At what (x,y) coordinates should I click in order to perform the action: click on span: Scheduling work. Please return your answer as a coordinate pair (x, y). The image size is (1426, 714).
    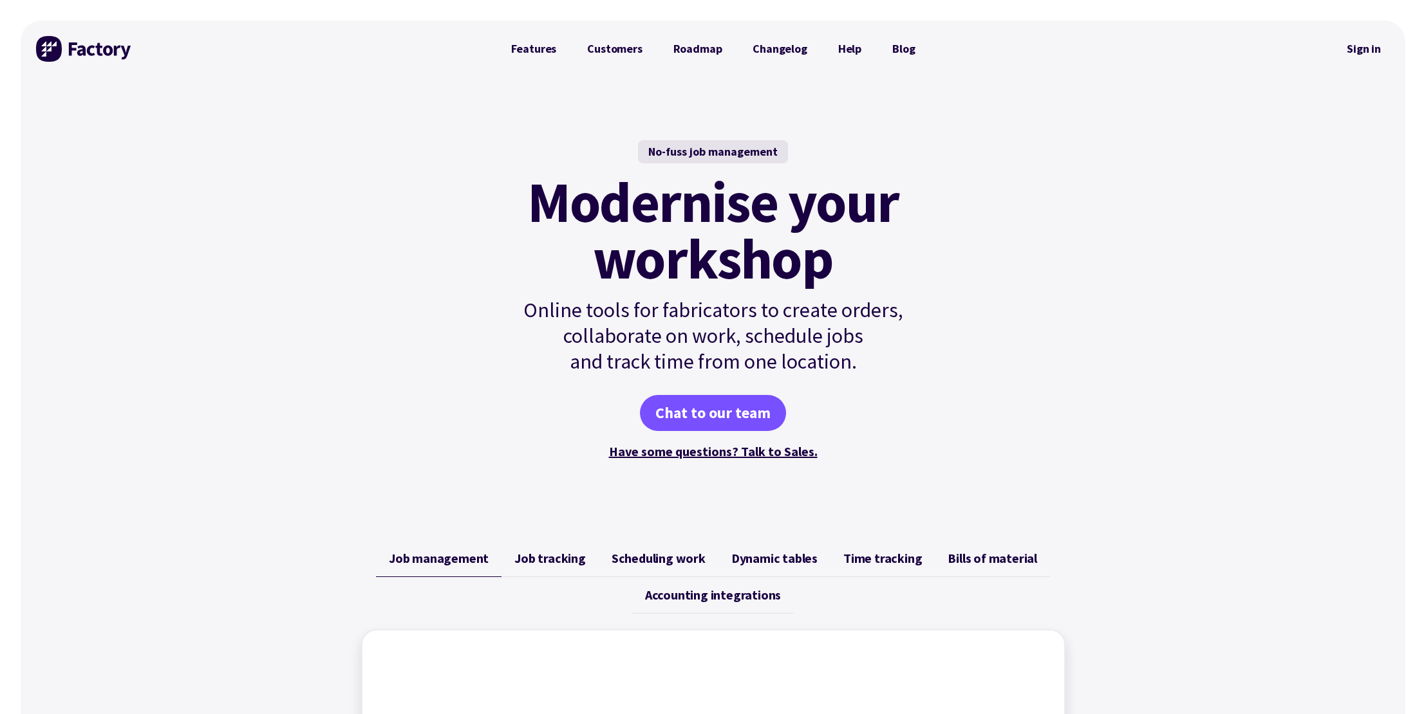
    Looking at the image, I should click on (658, 559).